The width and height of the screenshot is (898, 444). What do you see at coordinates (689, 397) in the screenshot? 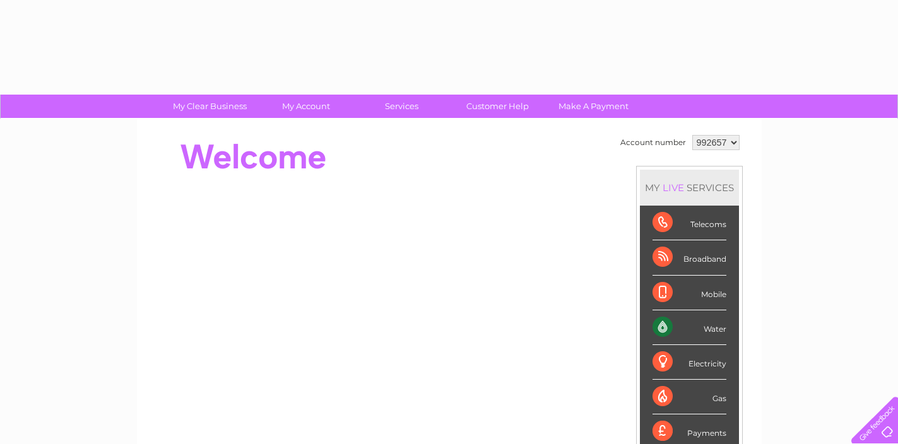
I see `div: Gas` at bounding box center [689, 397].